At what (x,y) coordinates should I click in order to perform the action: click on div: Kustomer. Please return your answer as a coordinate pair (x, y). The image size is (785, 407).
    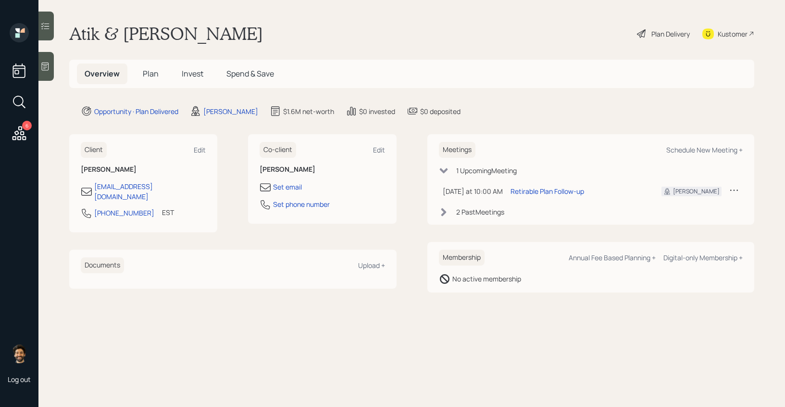
    Looking at the image, I should click on (733, 34).